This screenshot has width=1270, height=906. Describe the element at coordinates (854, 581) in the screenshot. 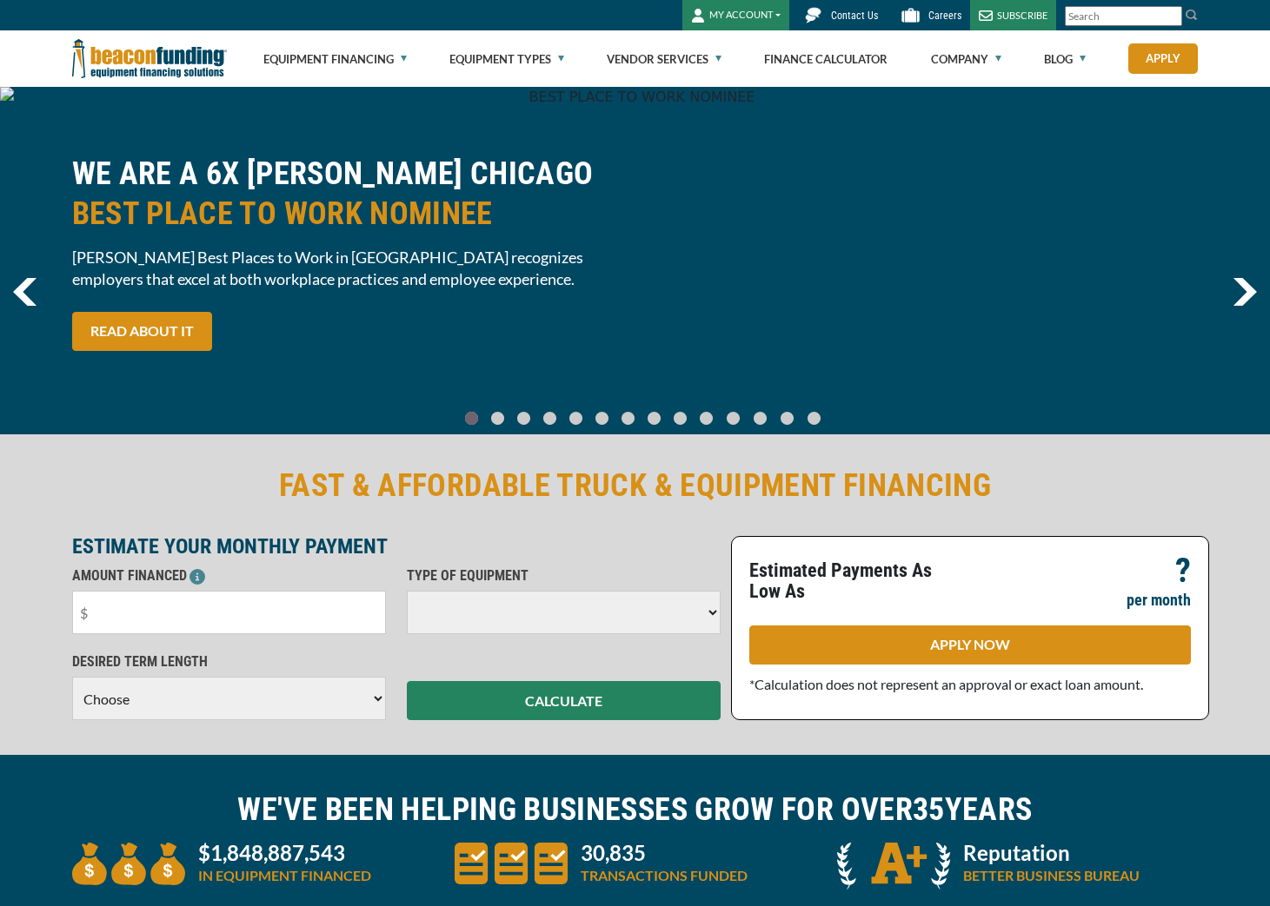

I see `p: Estimated Payments As Low As` at that location.